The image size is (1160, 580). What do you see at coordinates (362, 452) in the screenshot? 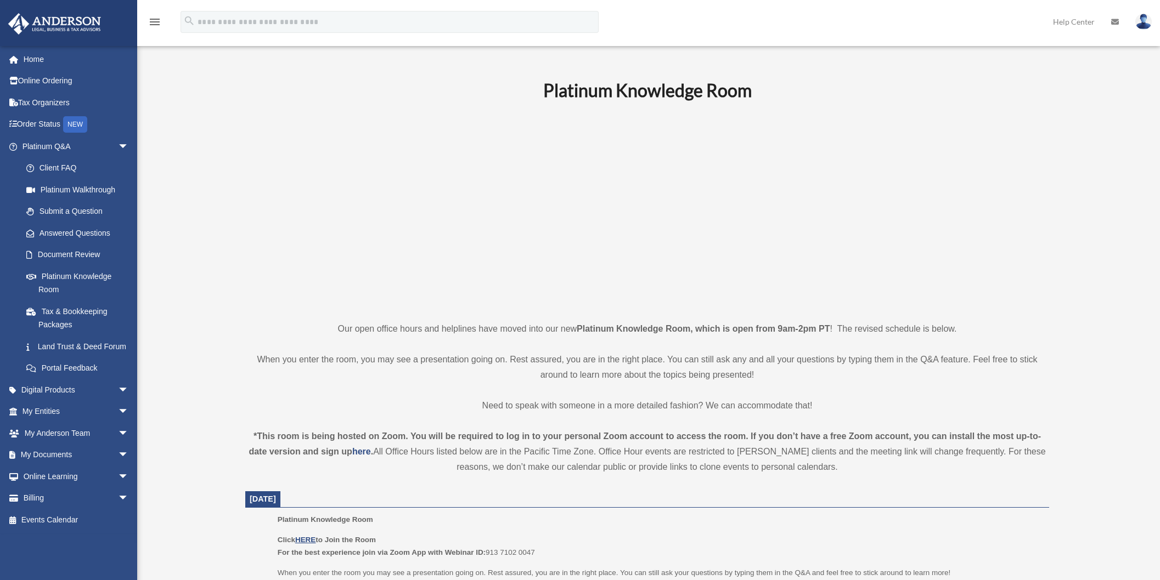
I see `a: here` at bounding box center [362, 452].